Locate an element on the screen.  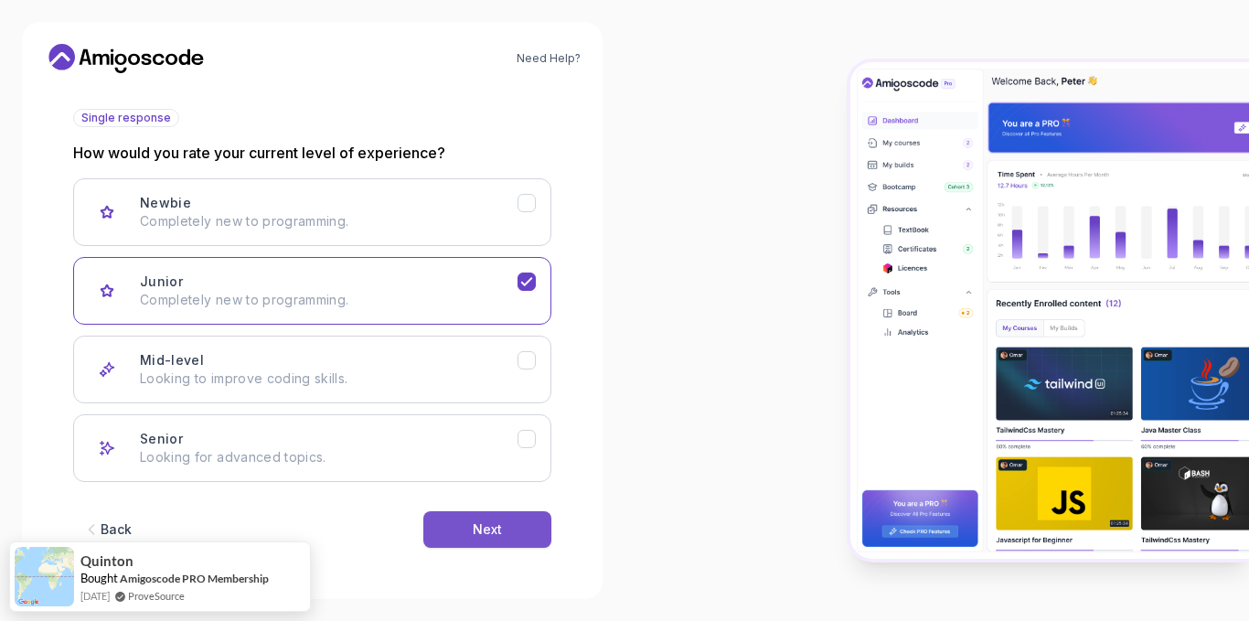
p: Looking for advanced topics. is located at coordinates (328, 457).